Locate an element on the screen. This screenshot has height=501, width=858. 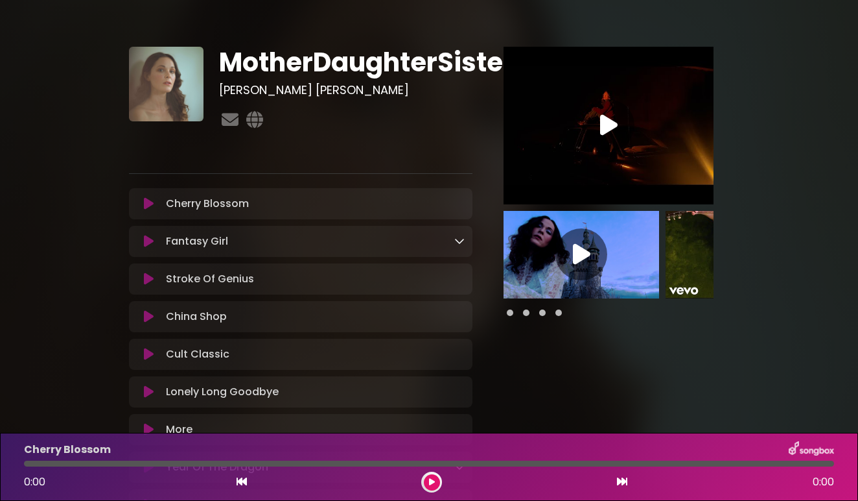
p: Cult Classic is located at coordinates (198, 354).